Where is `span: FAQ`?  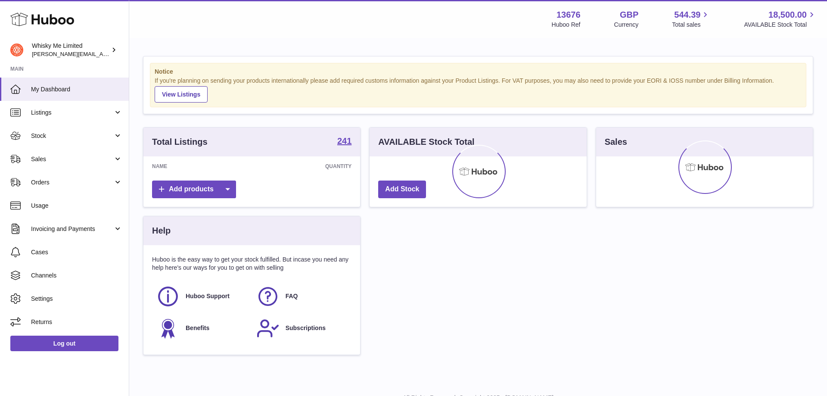
span: FAQ is located at coordinates (292, 296).